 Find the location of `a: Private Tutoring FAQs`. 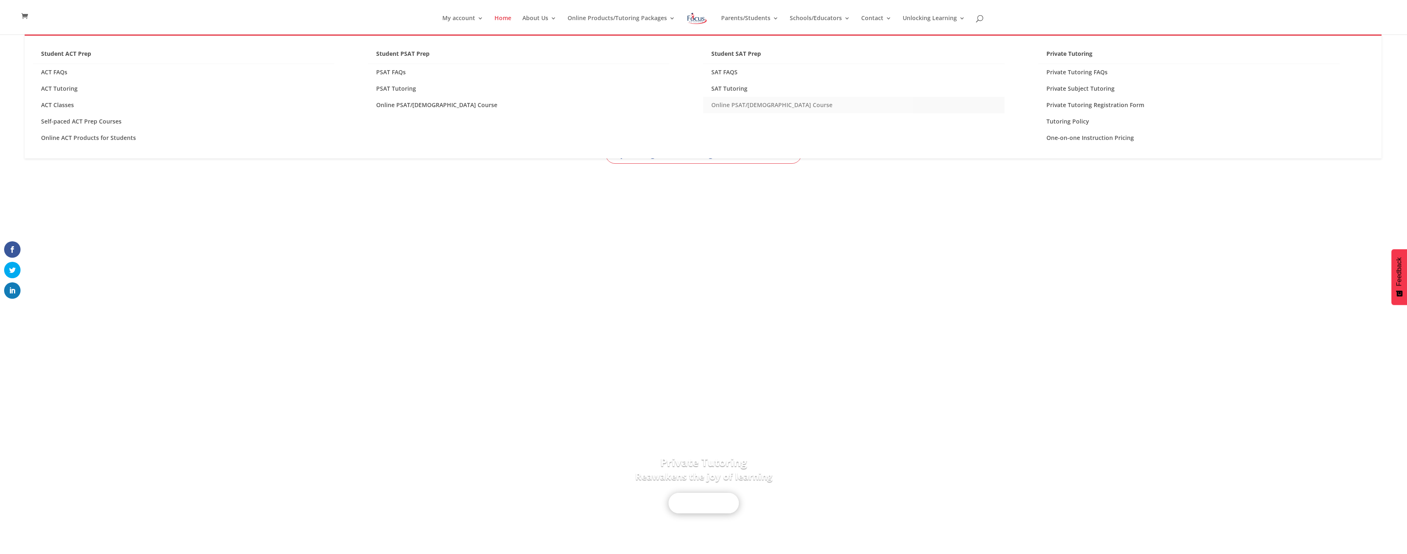

a: Private Tutoring FAQs is located at coordinates (1189, 72).